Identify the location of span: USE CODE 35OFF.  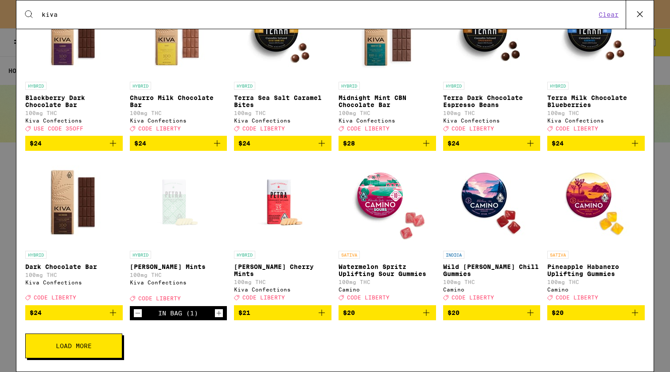
(58, 128).